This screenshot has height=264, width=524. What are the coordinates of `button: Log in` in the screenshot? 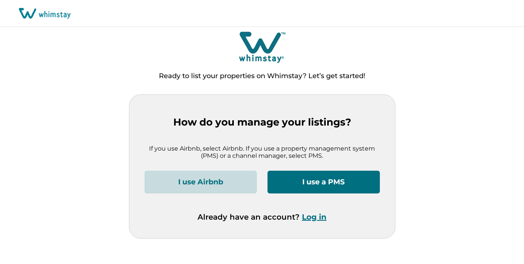 It's located at (314, 217).